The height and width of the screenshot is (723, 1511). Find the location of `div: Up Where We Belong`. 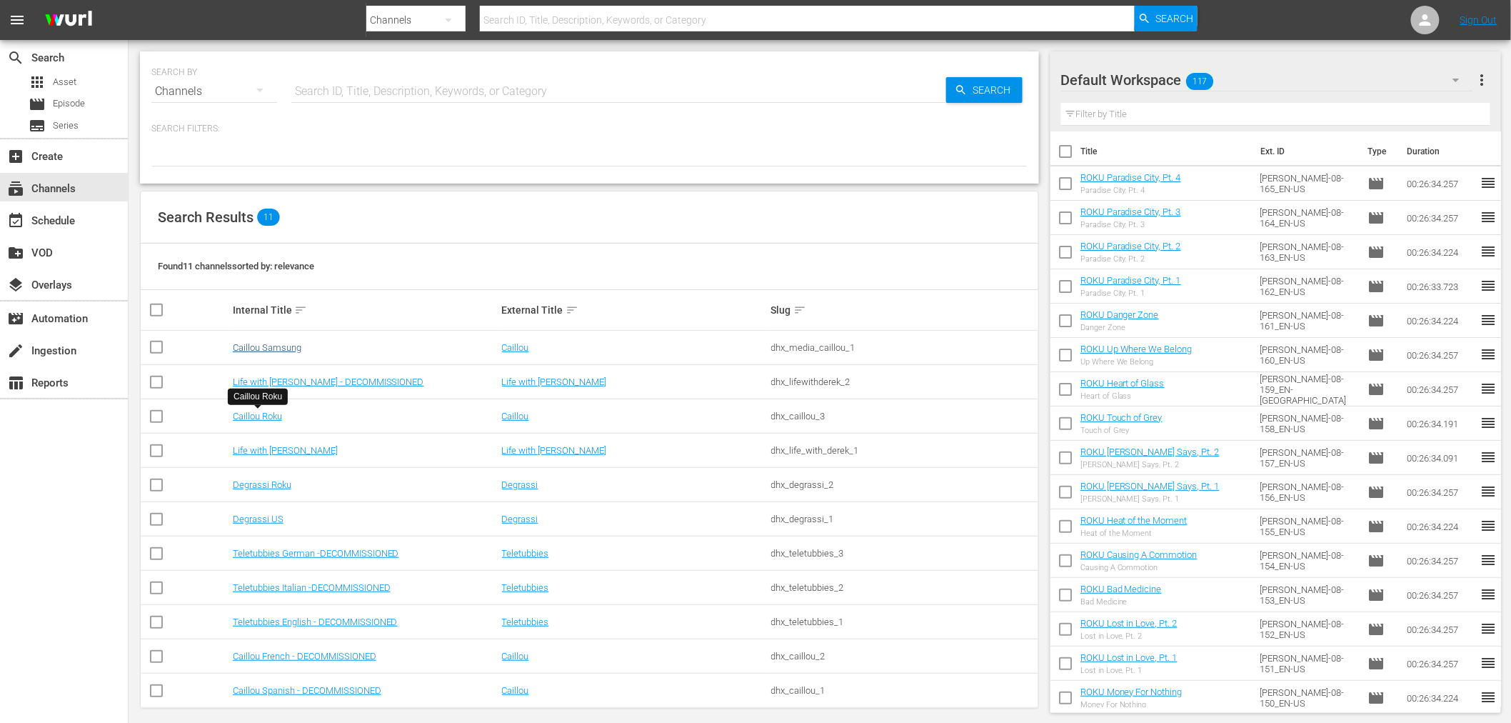

div: Up Where We Belong is located at coordinates (1136, 361).